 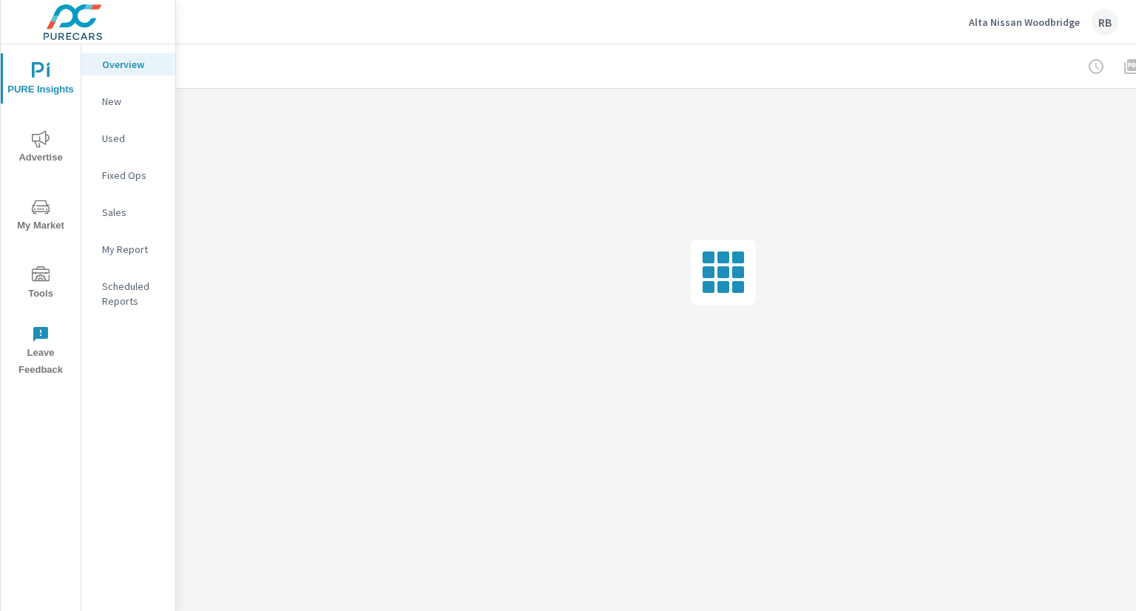 I want to click on div: Scheduled Reports, so click(x=128, y=294).